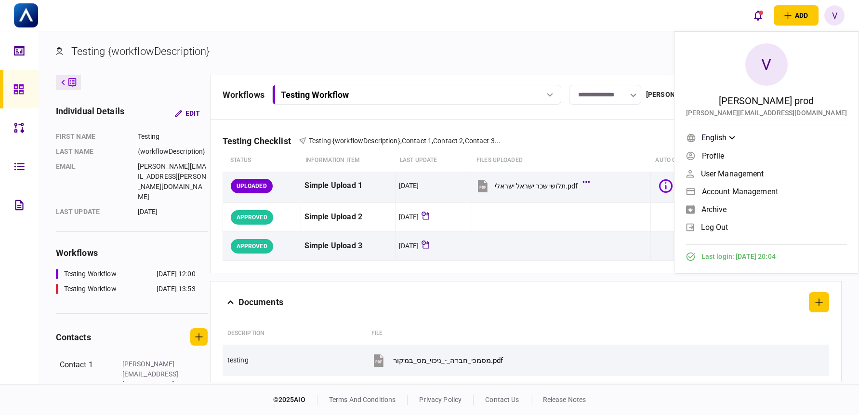 The height and width of the screenshot is (415, 859). What do you see at coordinates (767, 227) in the screenshot?
I see `a: log out` at bounding box center [767, 227].